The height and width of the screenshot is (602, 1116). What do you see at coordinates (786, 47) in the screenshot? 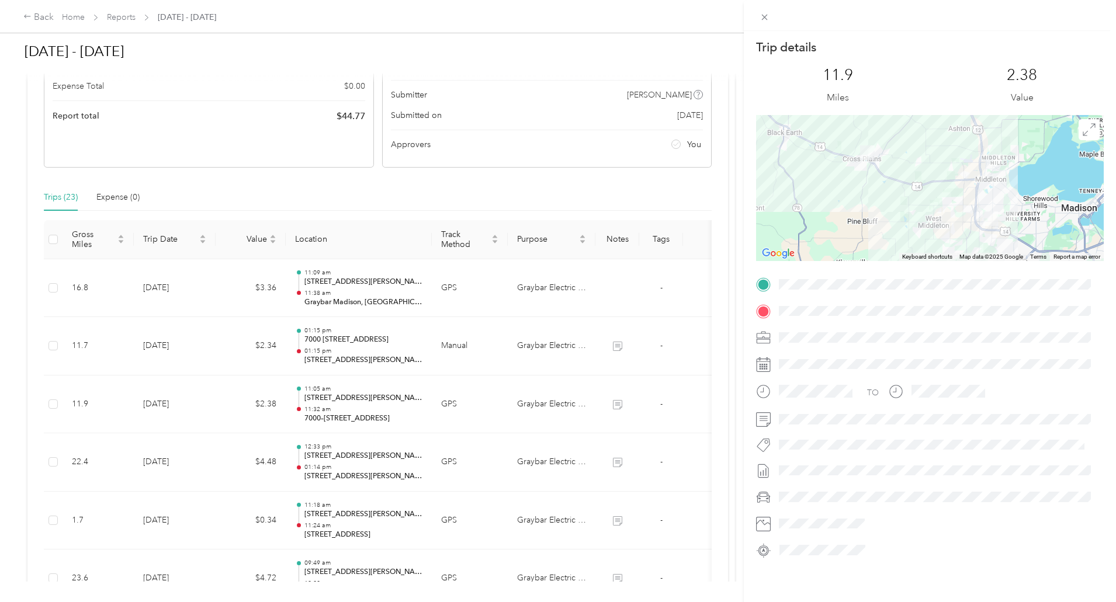
I see `p: Trip details` at bounding box center [786, 47].